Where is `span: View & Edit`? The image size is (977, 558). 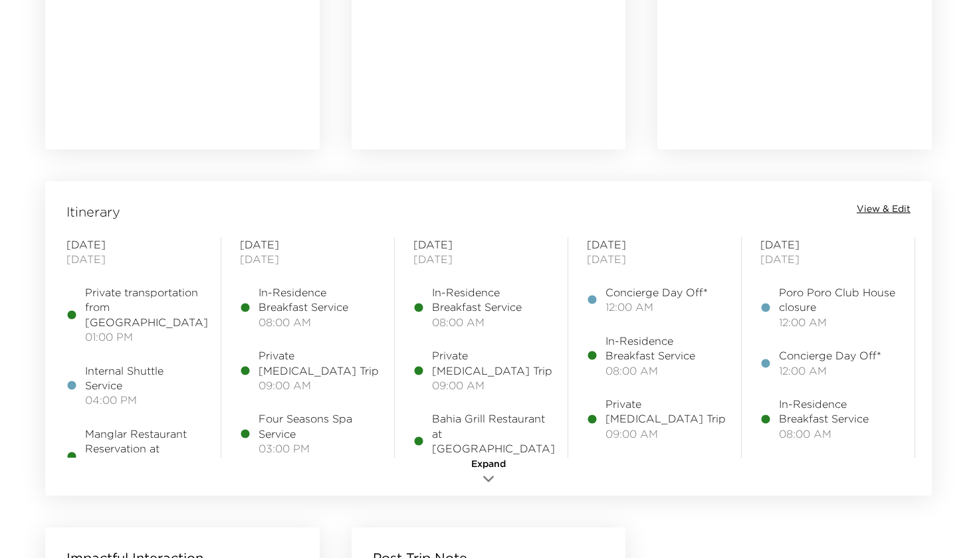
span: View & Edit is located at coordinates (883, 209).